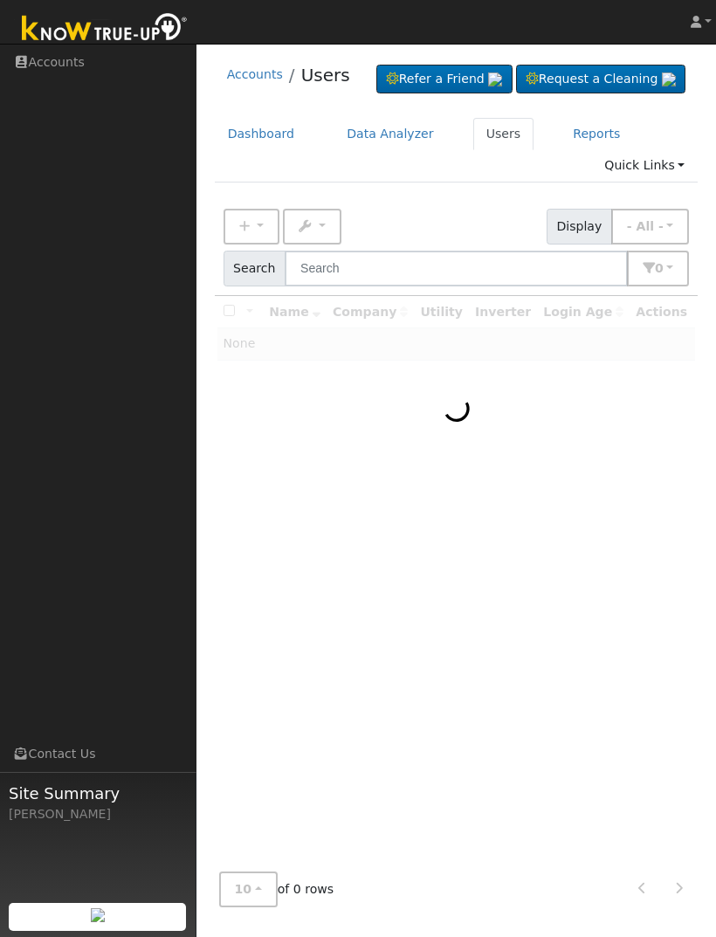  I want to click on span: 10, so click(244, 889).